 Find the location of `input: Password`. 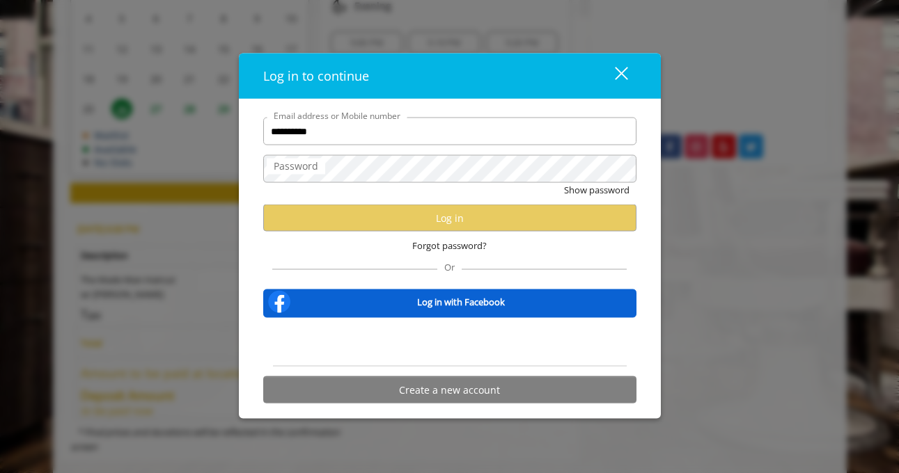

input: Password is located at coordinates (450, 169).